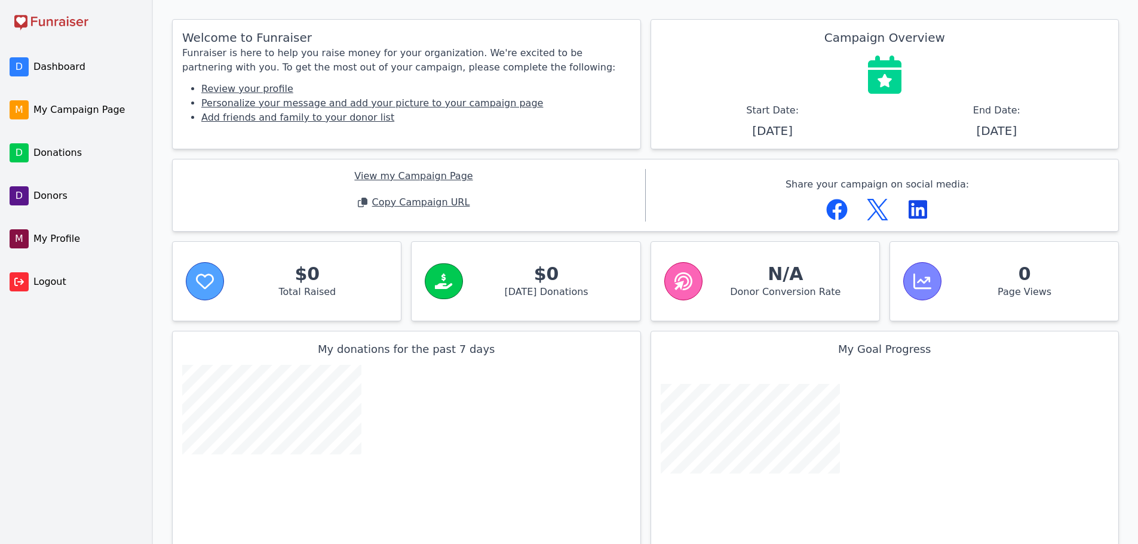 The width and height of the screenshot is (1138, 544). I want to click on a: View my Campaign Page, so click(413, 176).